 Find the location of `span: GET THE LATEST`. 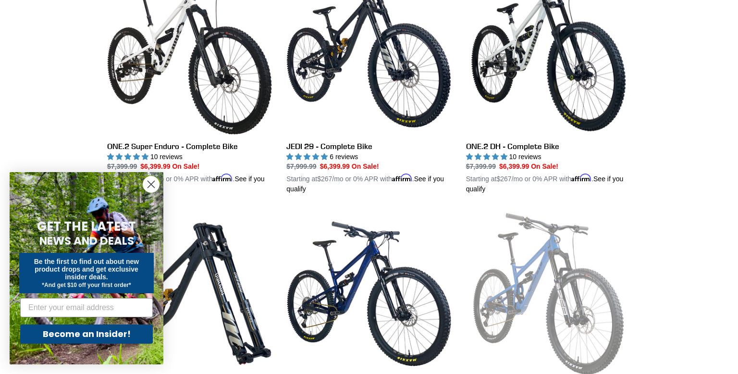

span: GET THE LATEST is located at coordinates (87, 226).